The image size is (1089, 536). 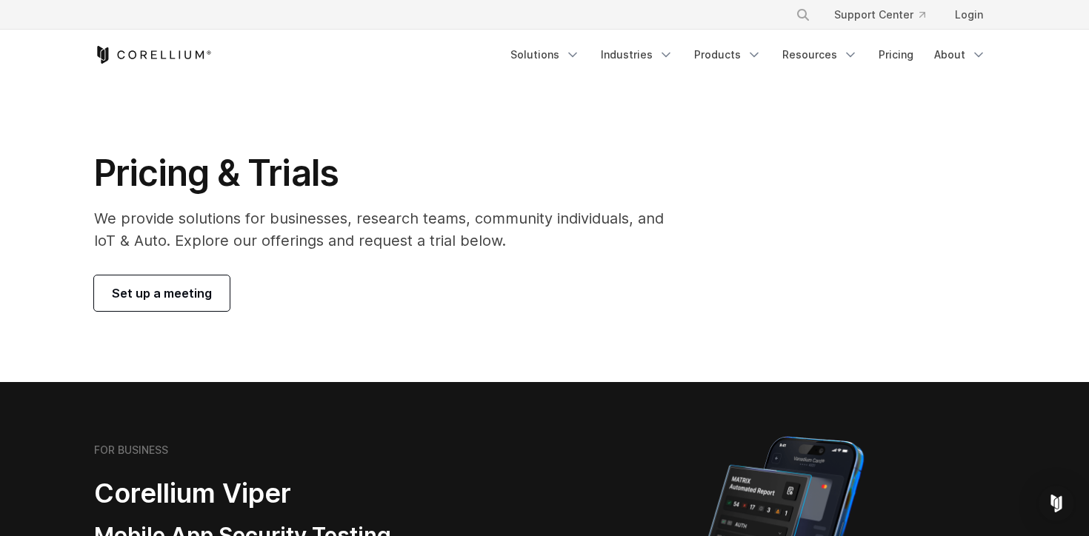 I want to click on div: Open Intercom Messenger, so click(x=1056, y=504).